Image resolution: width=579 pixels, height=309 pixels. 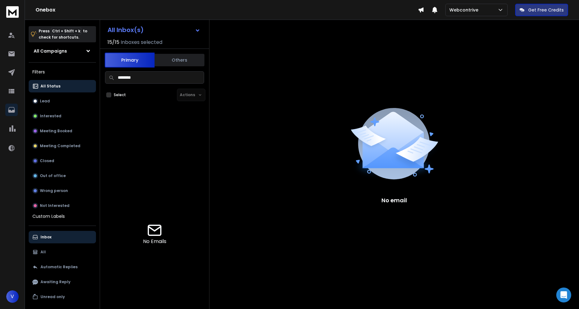 I want to click on p: Webcontrive, so click(x=465, y=10).